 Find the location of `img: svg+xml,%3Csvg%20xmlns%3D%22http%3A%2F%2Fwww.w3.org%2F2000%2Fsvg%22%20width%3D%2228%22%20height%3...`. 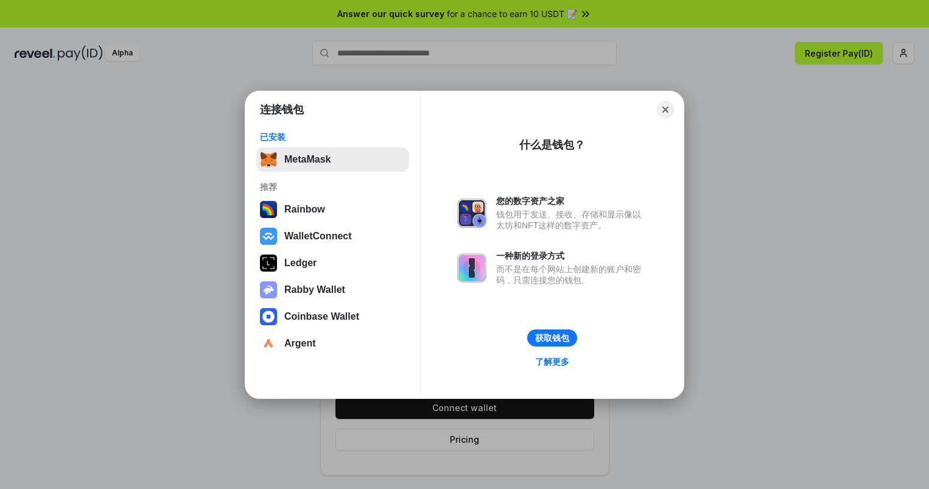

img: svg+xml,%3Csvg%20xmlns%3D%22http%3A%2F%2Fwww.w3.org%2F2000%2Fsvg%22%20width%3D%2228%22%20height%3... is located at coordinates (268, 263).